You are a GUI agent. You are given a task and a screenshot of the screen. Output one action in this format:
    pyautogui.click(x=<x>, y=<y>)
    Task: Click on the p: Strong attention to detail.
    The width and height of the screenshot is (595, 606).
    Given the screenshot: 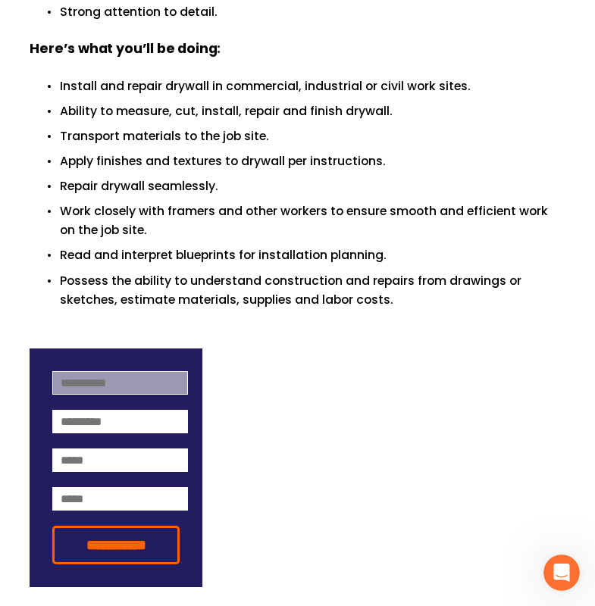 What is the action you would take?
    pyautogui.click(x=312, y=11)
    